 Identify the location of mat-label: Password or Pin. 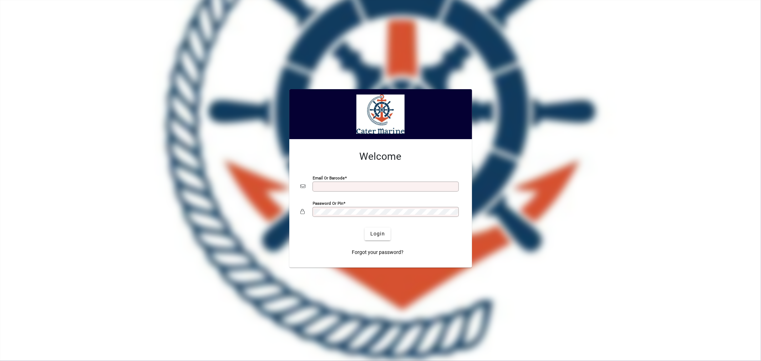
(328, 203).